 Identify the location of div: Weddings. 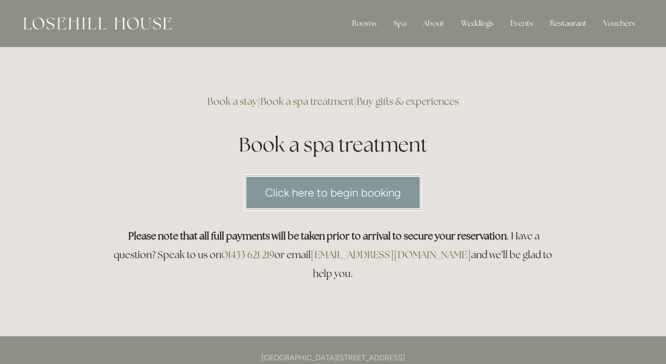
(477, 24).